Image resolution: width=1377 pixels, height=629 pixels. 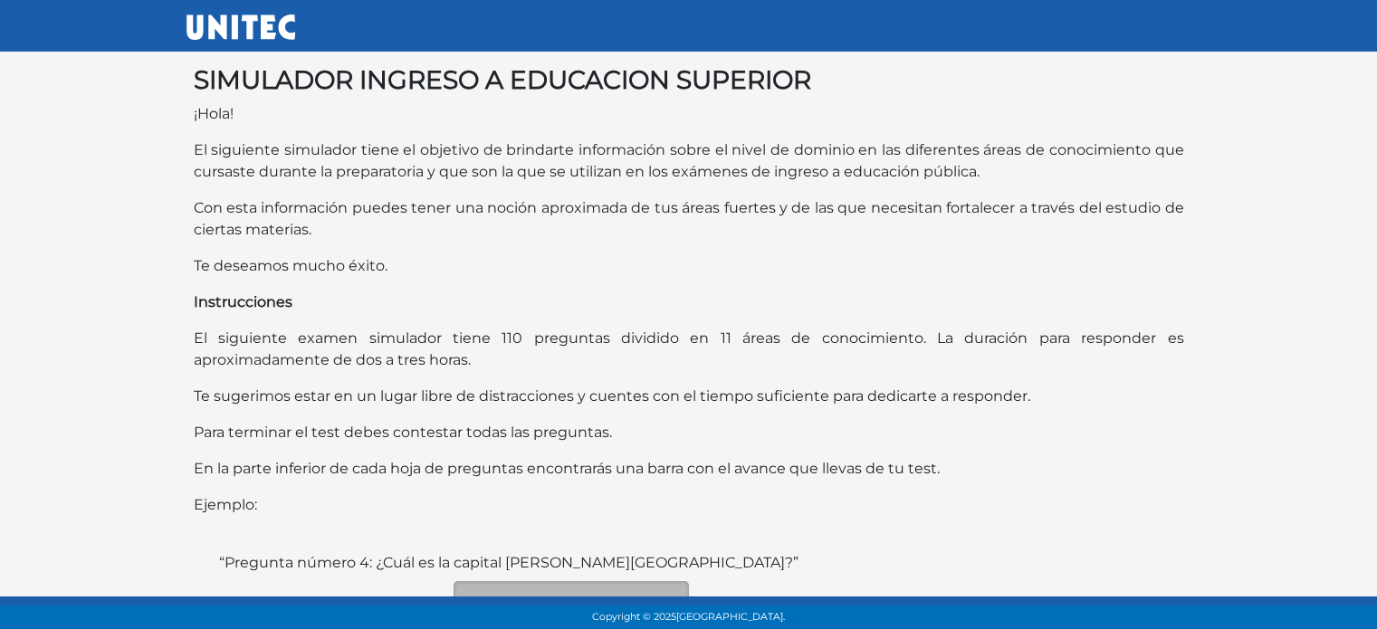 I want to click on p: Te sugerimos estar en un lugar libre de distracciones y cuentes con el tiempo suficiente para ded..., so click(x=689, y=397).